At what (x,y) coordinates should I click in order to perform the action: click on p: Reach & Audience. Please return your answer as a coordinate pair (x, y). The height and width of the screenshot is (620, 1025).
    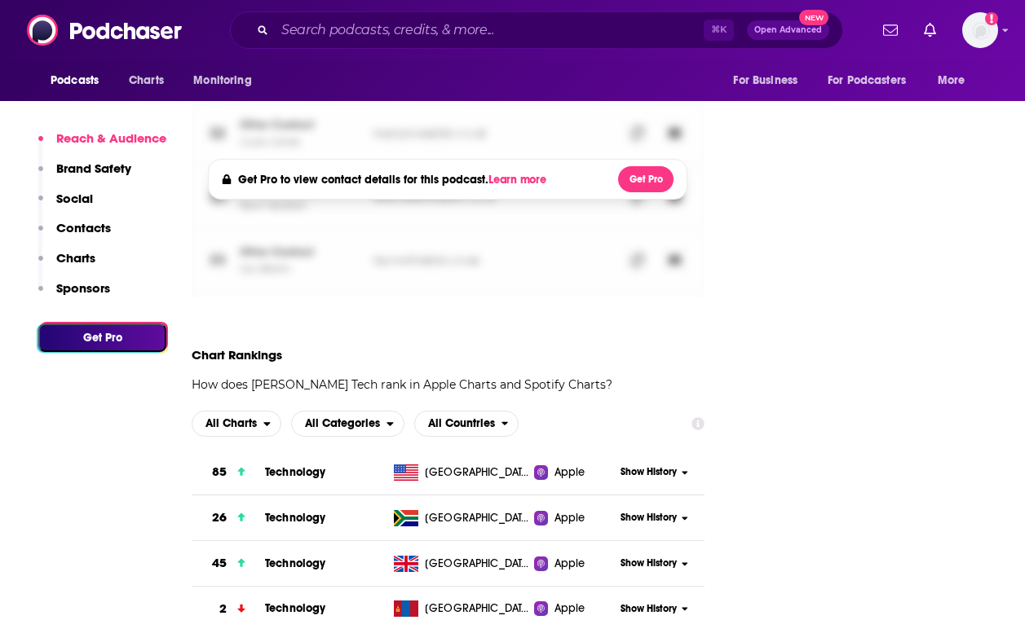
    Looking at the image, I should click on (111, 138).